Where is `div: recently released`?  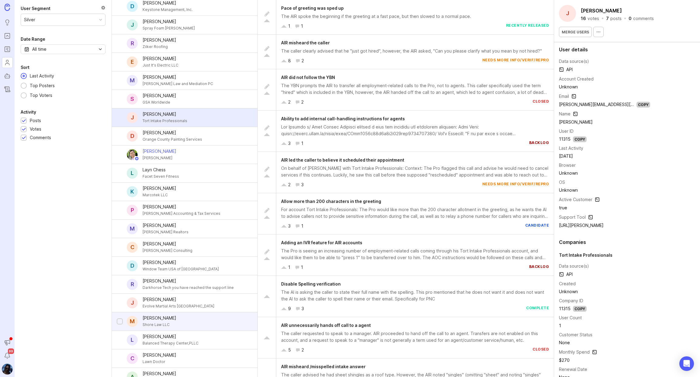
div: recently released is located at coordinates (528, 26).